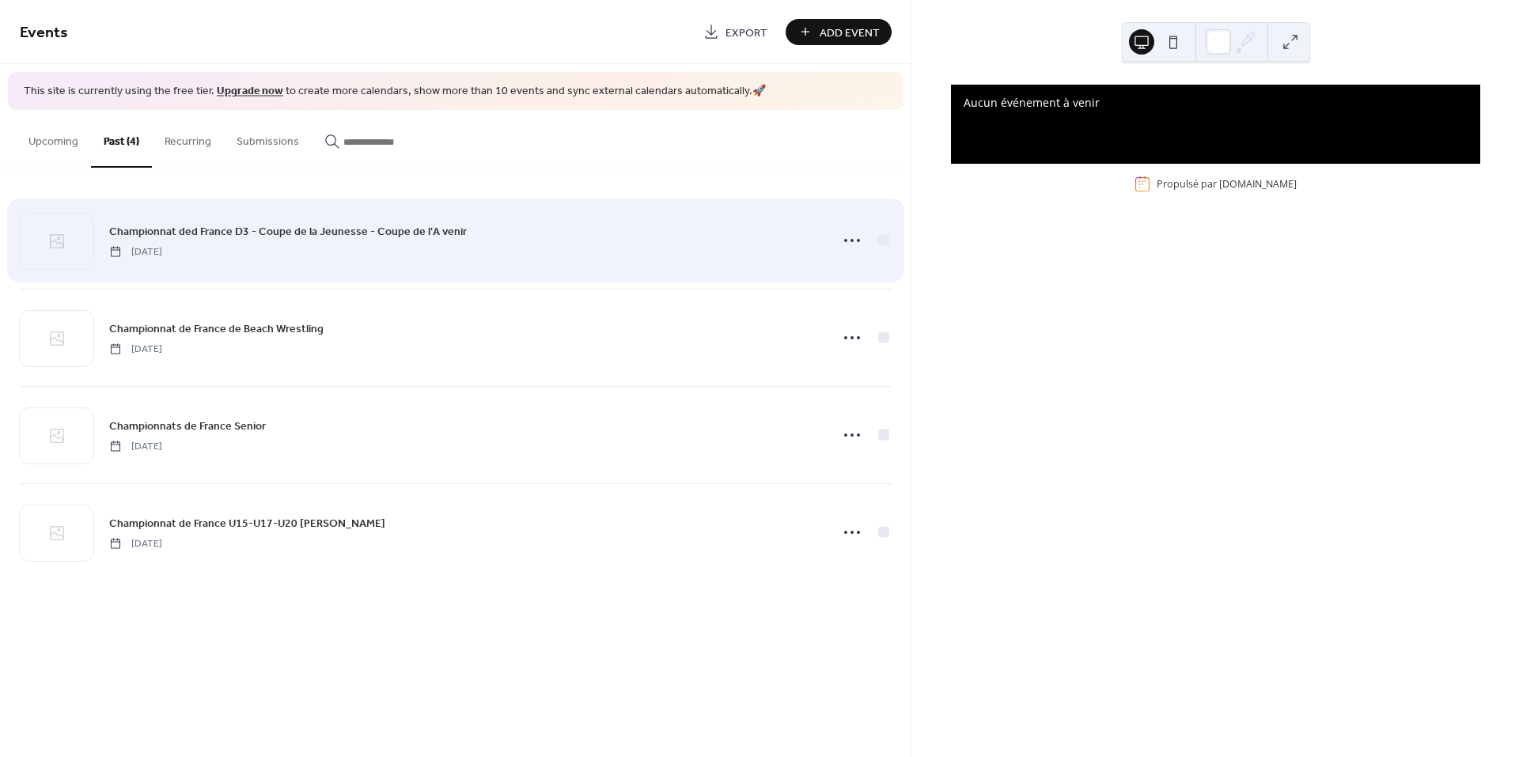 The image size is (1519, 757). Describe the element at coordinates (839, 32) in the screenshot. I see `a: Add Event` at that location.